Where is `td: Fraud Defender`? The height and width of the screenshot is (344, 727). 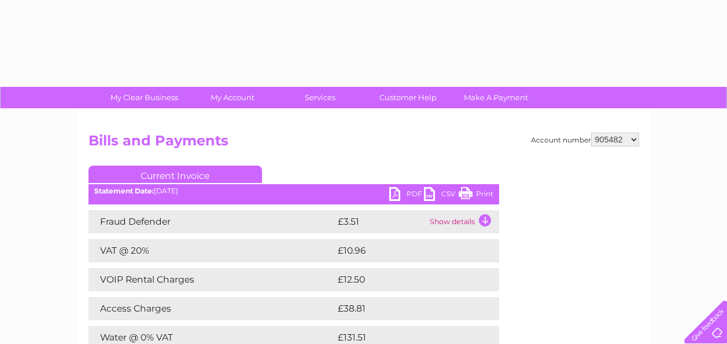
td: Fraud Defender is located at coordinates (212, 222).